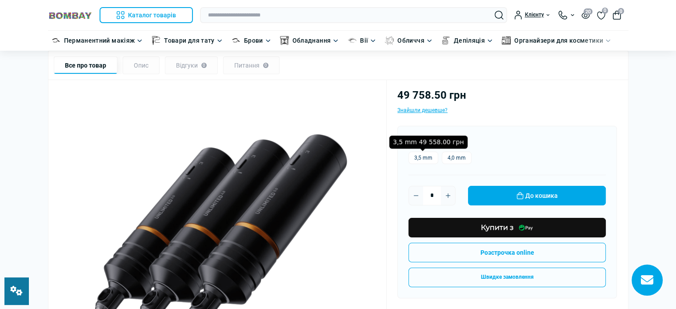 Image resolution: width=676 pixels, height=309 pixels. I want to click on div: Опис, so click(141, 65).